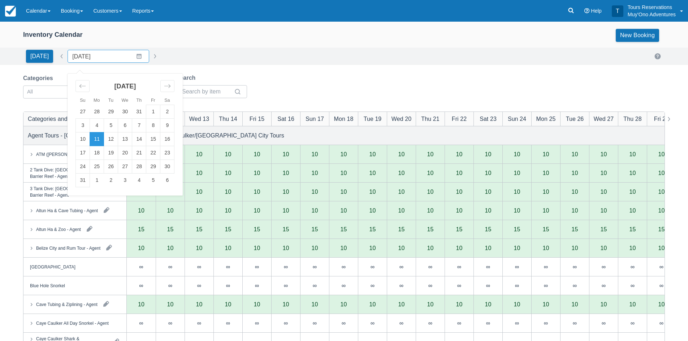 This screenshot has width=688, height=341. I want to click on td: Sunday, August 24, 2025, so click(83, 167).